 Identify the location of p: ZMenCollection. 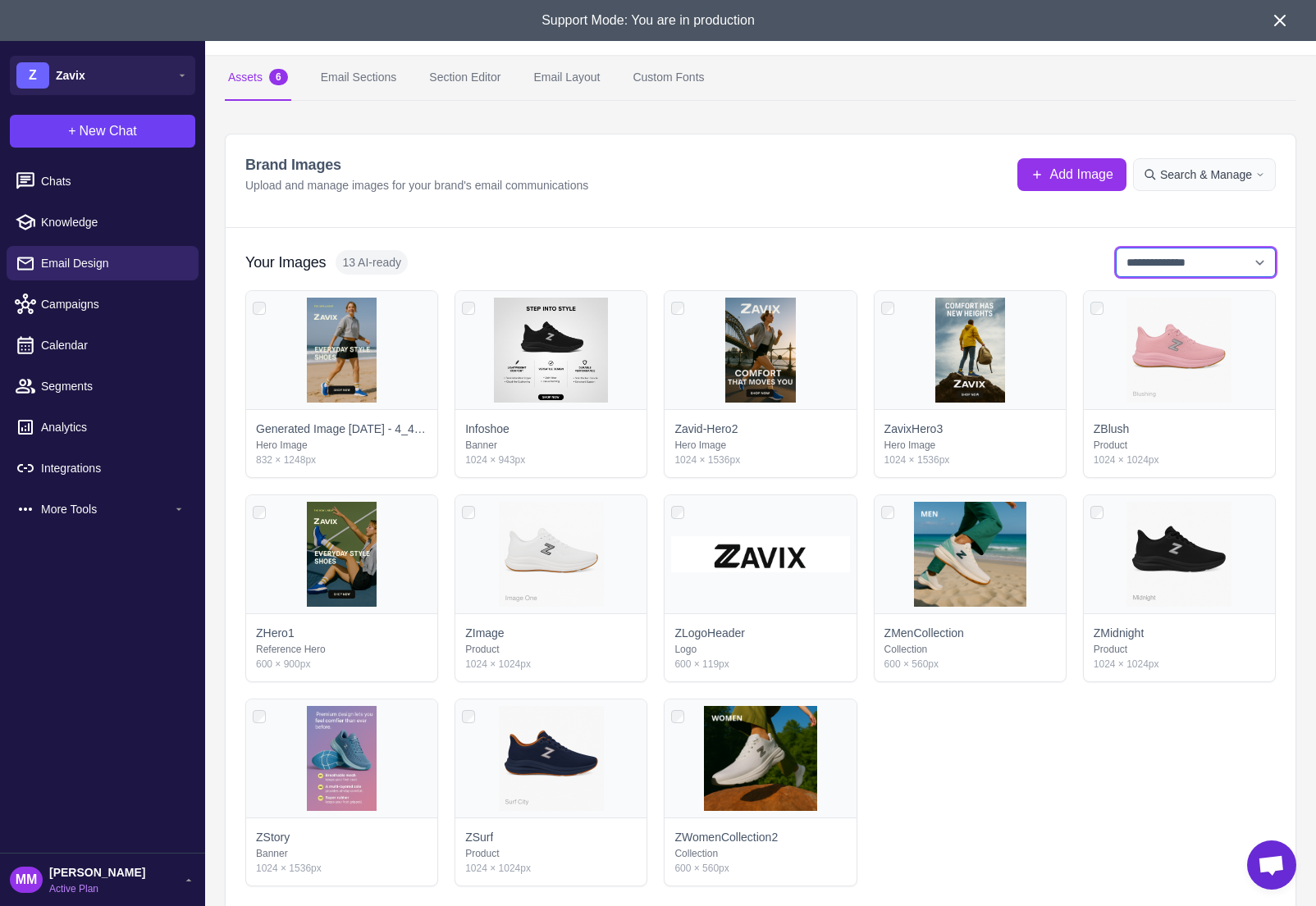
(924, 633).